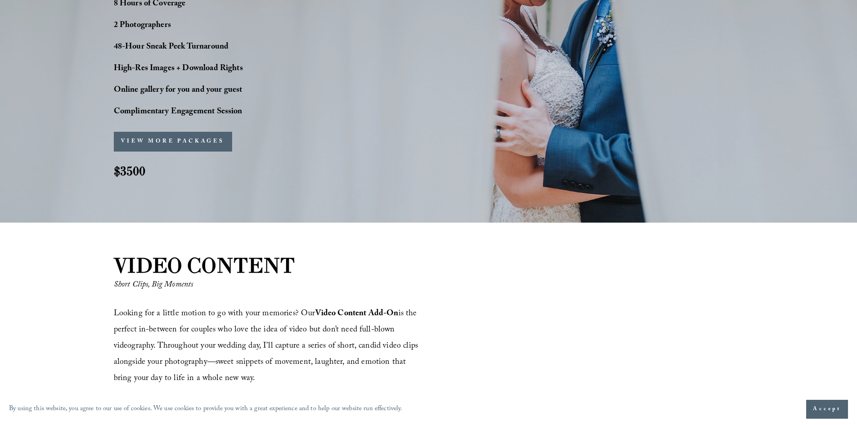 This screenshot has height=425, width=857. What do you see at coordinates (827, 409) in the screenshot?
I see `span: Accept` at bounding box center [827, 409].